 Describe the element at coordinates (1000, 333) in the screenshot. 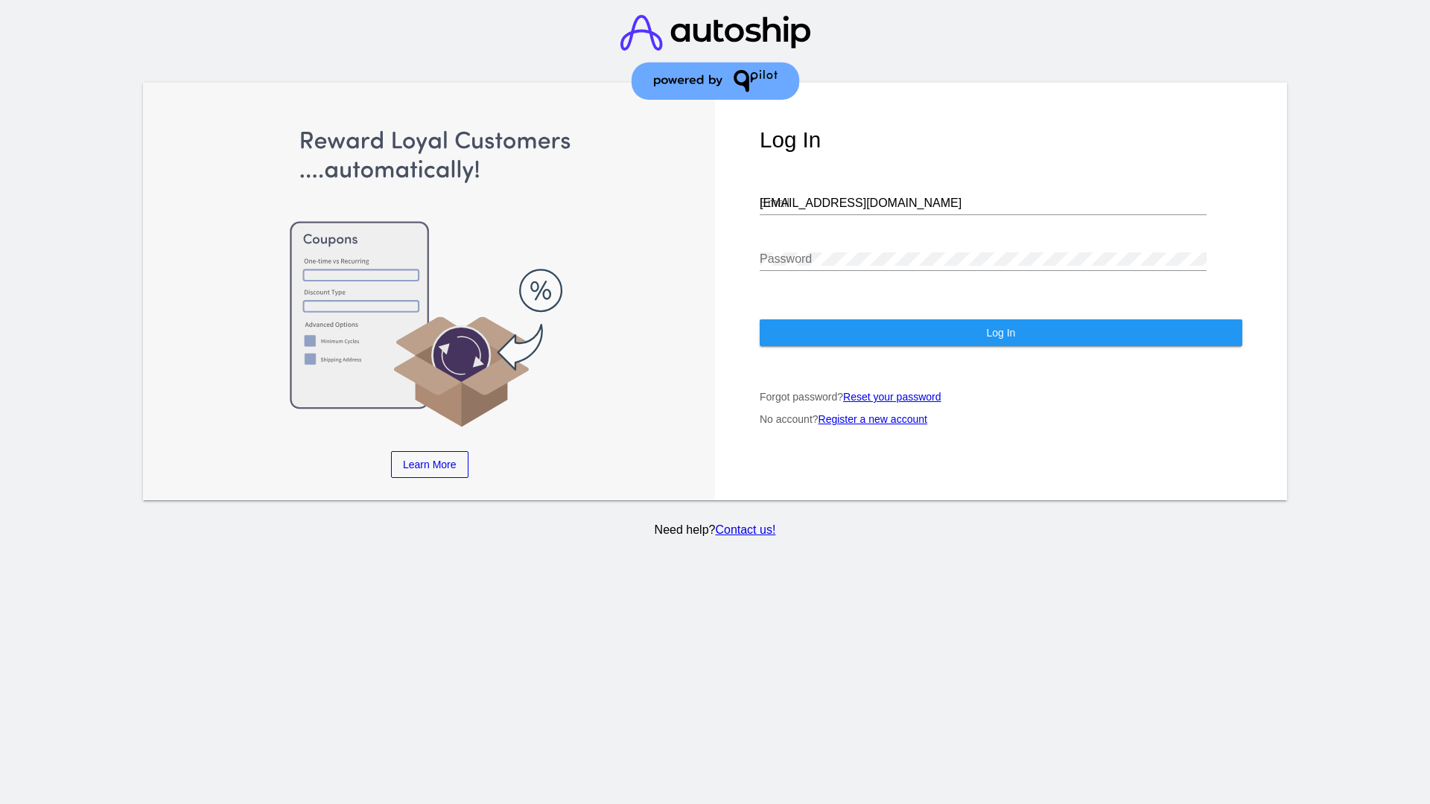

I see `span: Log In` at that location.